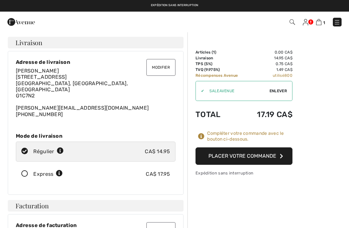 The height and width of the screenshot is (228, 349). I want to click on td: 1.49 CA$, so click(270, 70).